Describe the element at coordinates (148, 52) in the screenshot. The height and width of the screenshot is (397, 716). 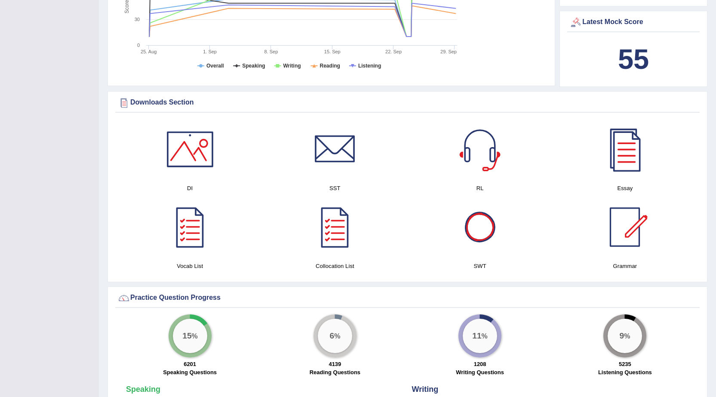
I see `tspan: 25. Aug` at that location.